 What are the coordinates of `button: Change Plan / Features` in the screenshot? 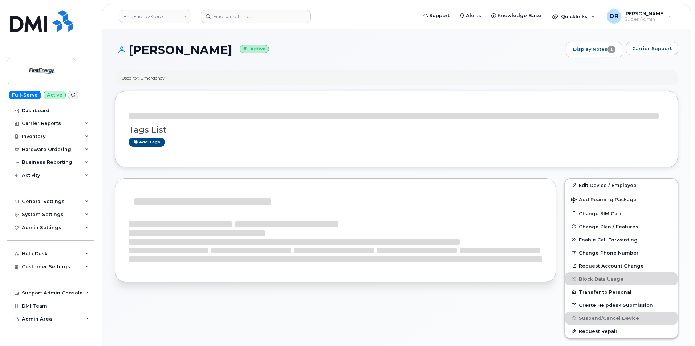 It's located at (621, 227).